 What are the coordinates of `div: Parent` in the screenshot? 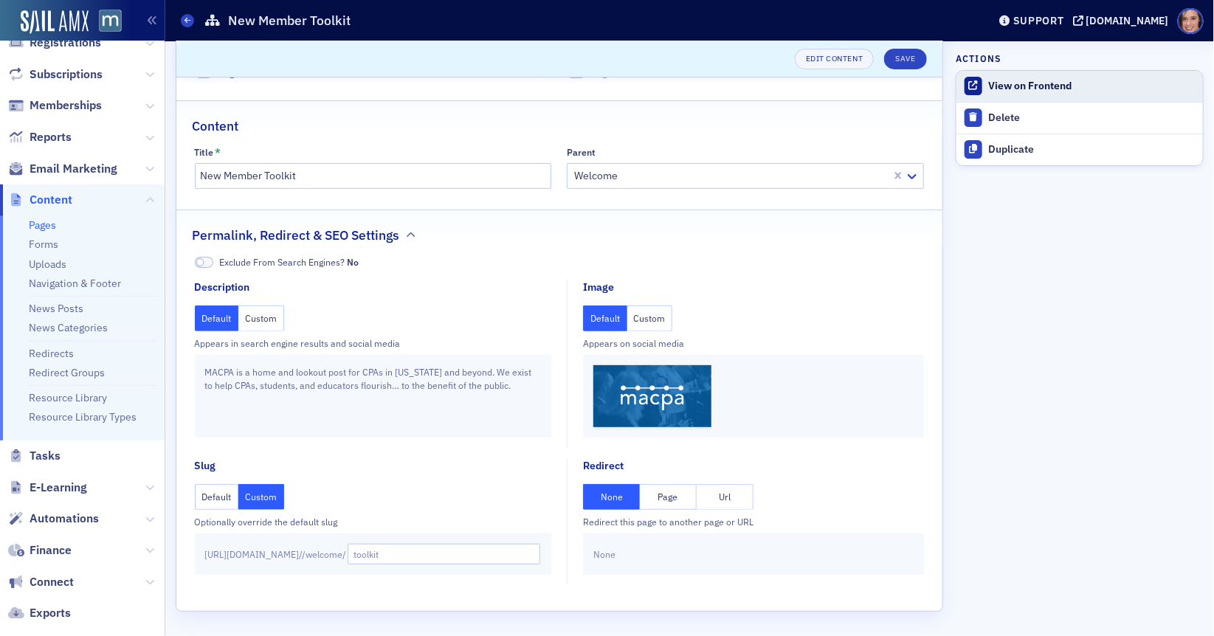 It's located at (581, 152).